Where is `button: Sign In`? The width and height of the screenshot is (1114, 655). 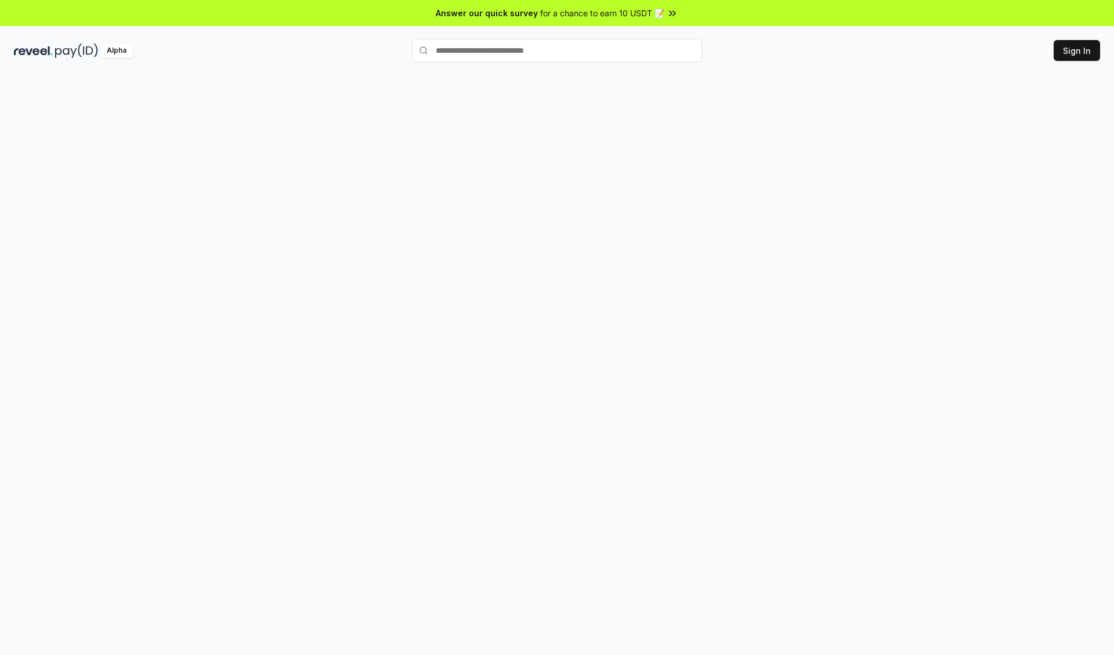
button: Sign In is located at coordinates (1077, 50).